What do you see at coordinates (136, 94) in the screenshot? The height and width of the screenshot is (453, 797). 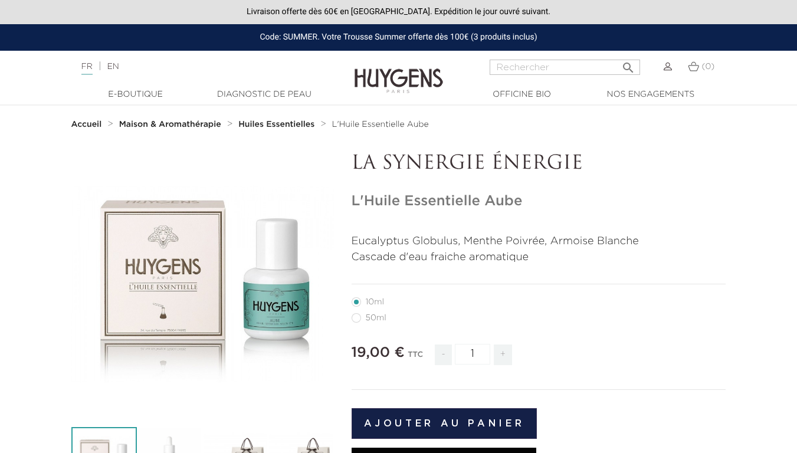 I see `a: E-Boutique` at bounding box center [136, 94].